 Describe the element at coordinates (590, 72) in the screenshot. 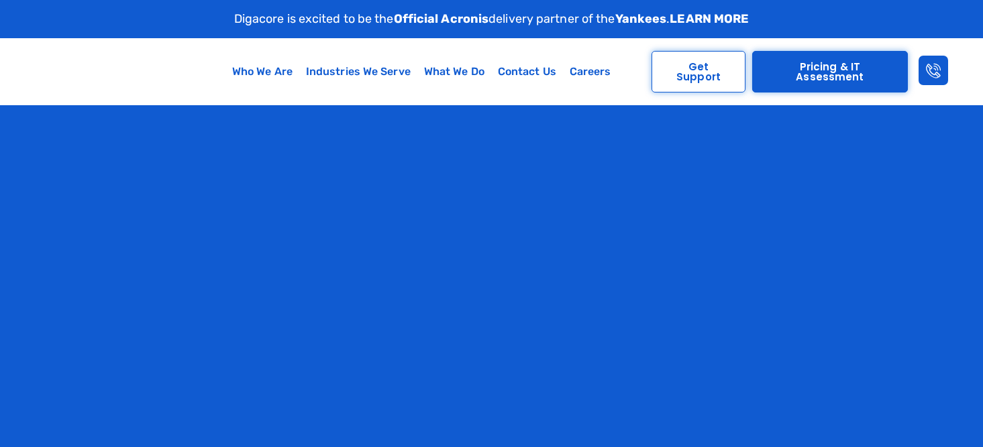

I see `a: Careers` at that location.